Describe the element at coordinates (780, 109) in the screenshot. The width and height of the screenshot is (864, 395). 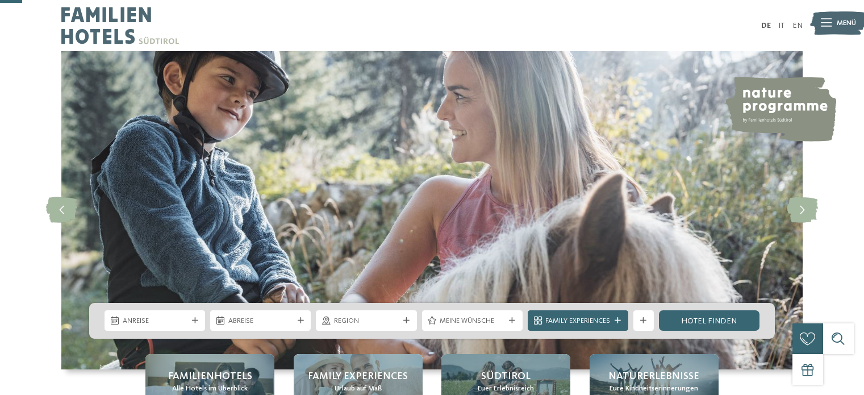
I see `img: nature programme by Familienhotels Südtirol` at that location.